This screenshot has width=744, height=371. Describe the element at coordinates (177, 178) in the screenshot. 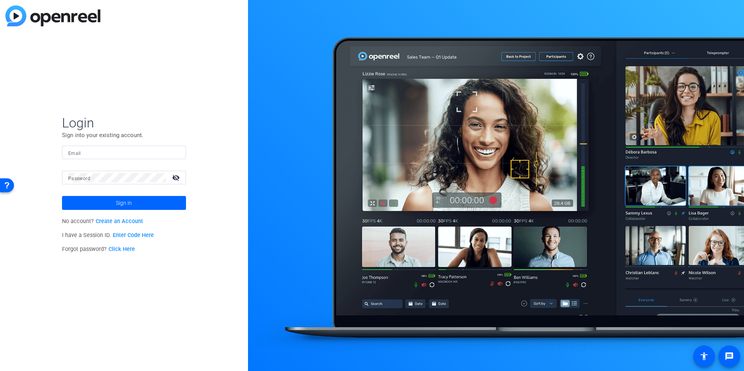

I see `mat-icon: visibility_off` at that location.